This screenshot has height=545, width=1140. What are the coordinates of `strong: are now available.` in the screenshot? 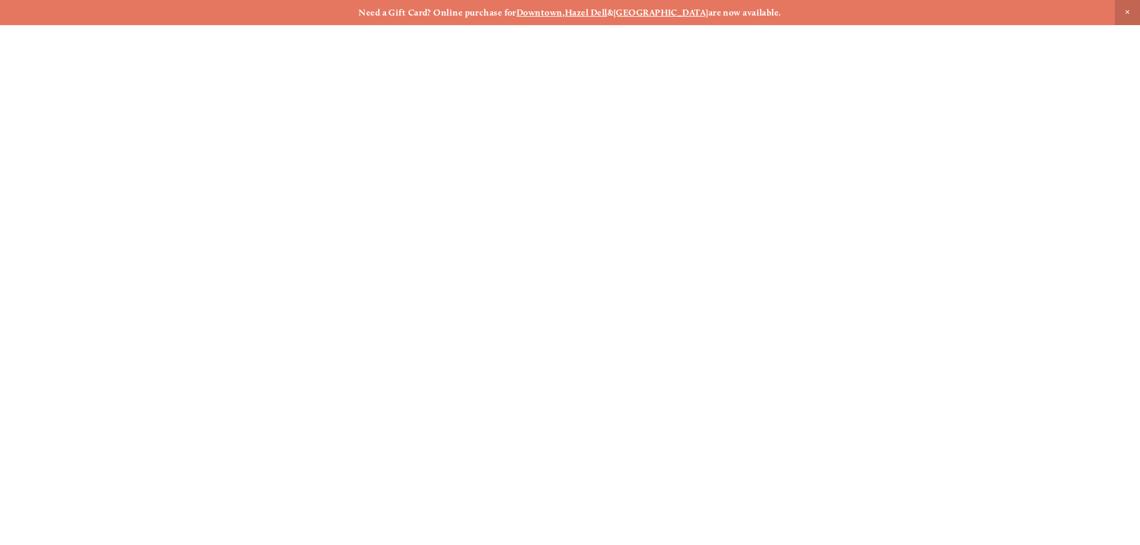 It's located at (745, 13).